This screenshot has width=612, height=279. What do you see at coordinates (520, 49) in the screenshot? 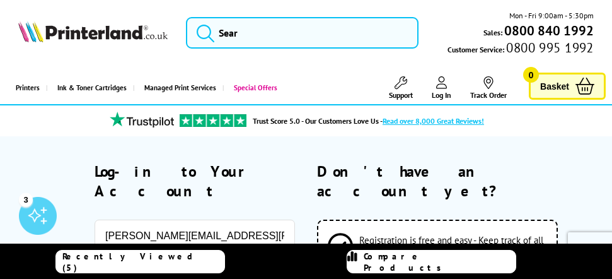
I see `span: Customer Service:` at bounding box center [520, 49].